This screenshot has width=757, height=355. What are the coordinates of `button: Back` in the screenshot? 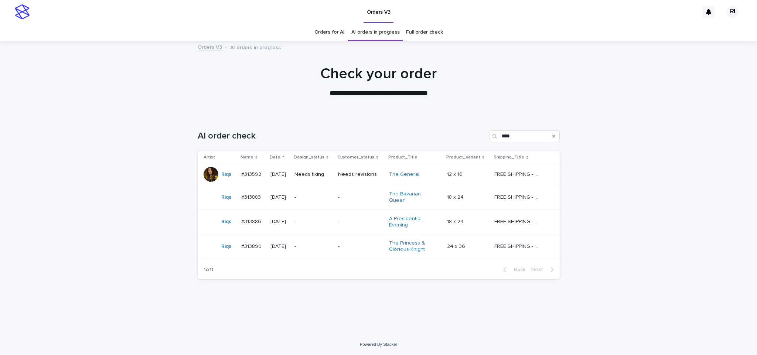 It's located at (513, 270).